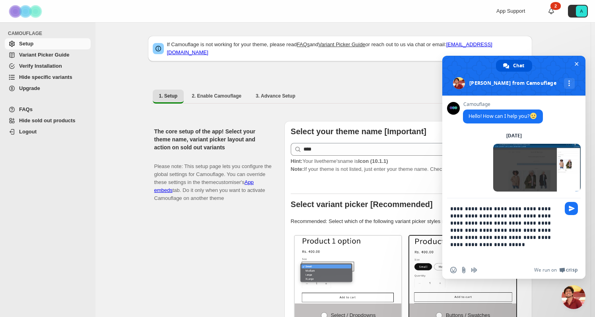 This screenshot has width=595, height=317. I want to click on span: App Support, so click(511, 11).